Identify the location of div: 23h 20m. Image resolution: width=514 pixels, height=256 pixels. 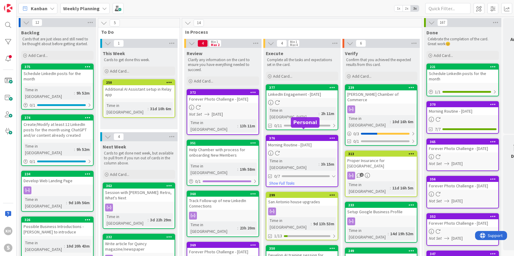
(247, 228).